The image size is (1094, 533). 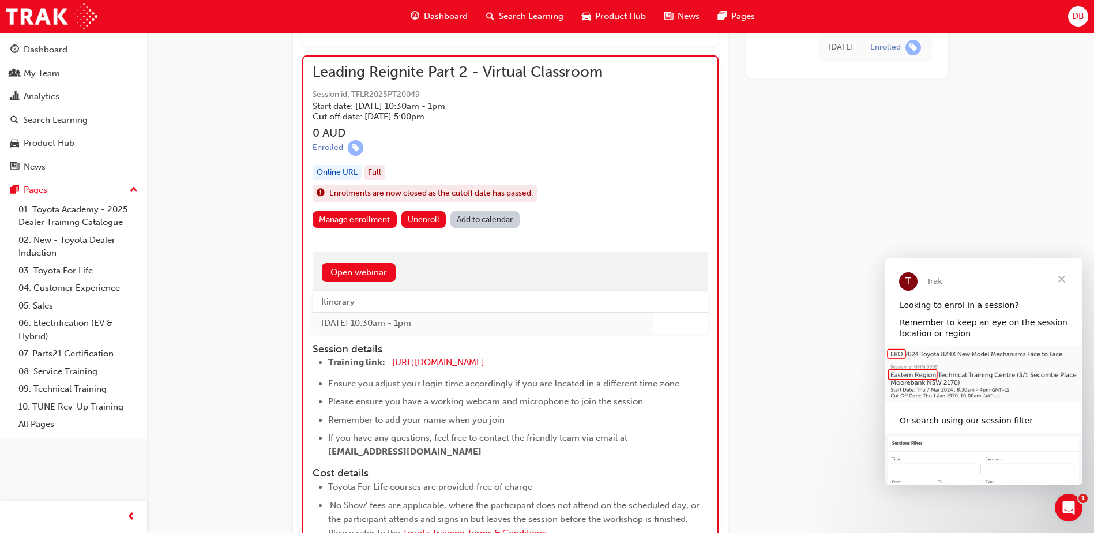 What do you see at coordinates (23, 23) in the screenshot?
I see `div: Profile image for Trak` at bounding box center [23, 23].